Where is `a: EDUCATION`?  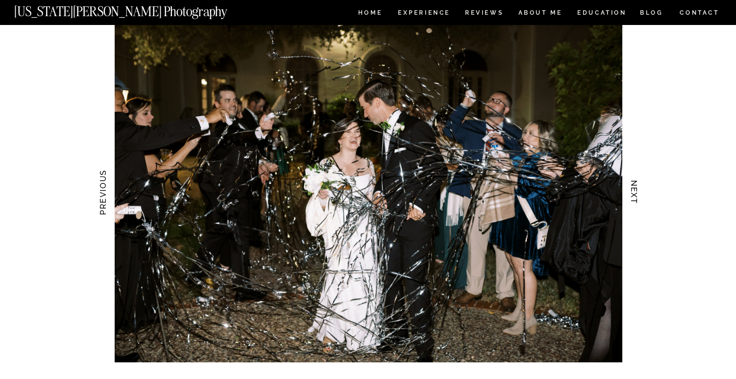
a: EDUCATION is located at coordinates (601, 14).